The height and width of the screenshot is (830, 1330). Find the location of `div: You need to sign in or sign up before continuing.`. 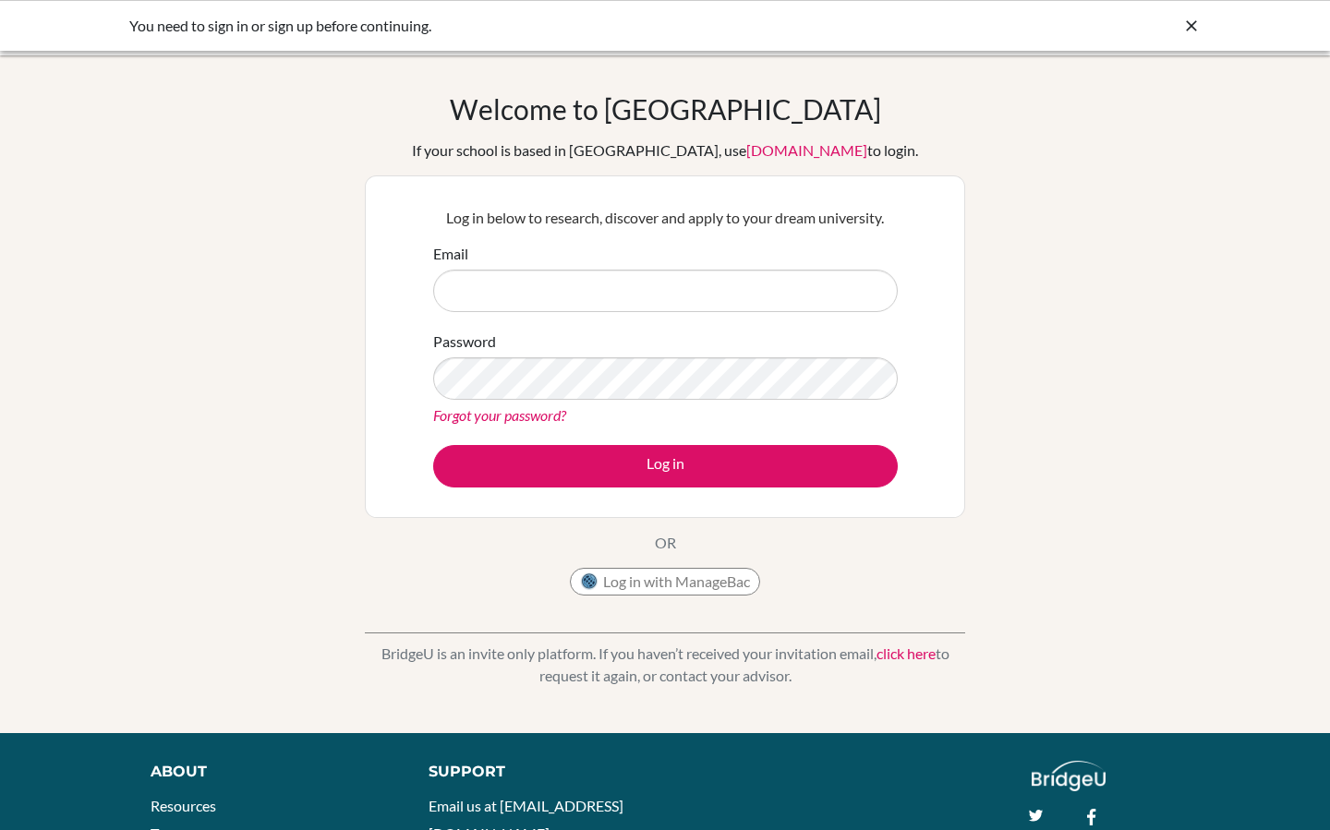

div: You need to sign in or sign up before continuing. is located at coordinates (526, 26).